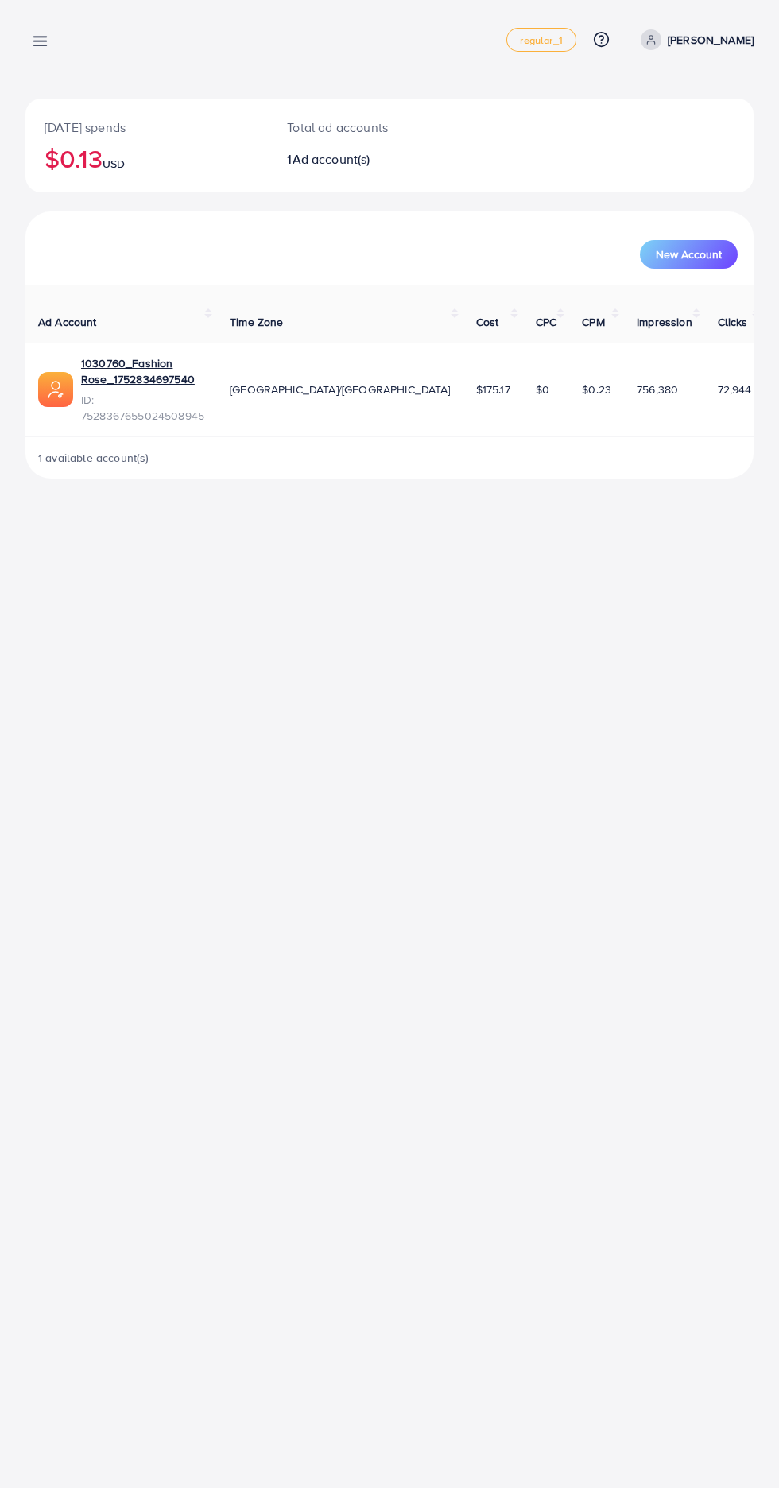 Image resolution: width=779 pixels, height=1488 pixels. I want to click on span: CPM, so click(593, 322).